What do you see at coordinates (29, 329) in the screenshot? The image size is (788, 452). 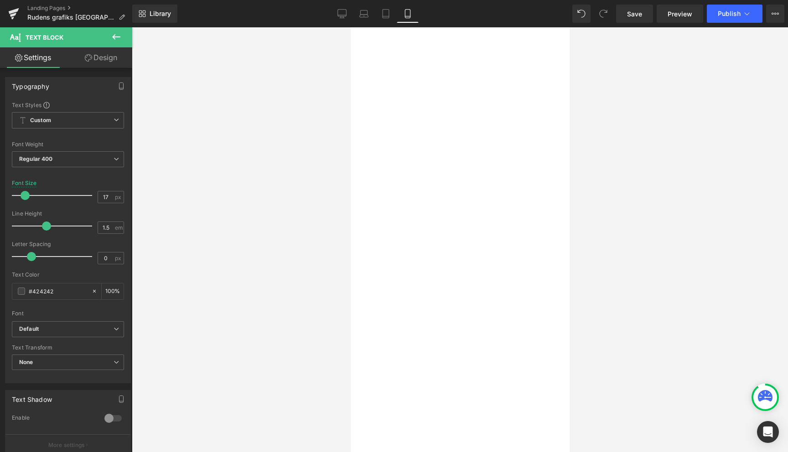 I see `i: Default` at bounding box center [29, 329].